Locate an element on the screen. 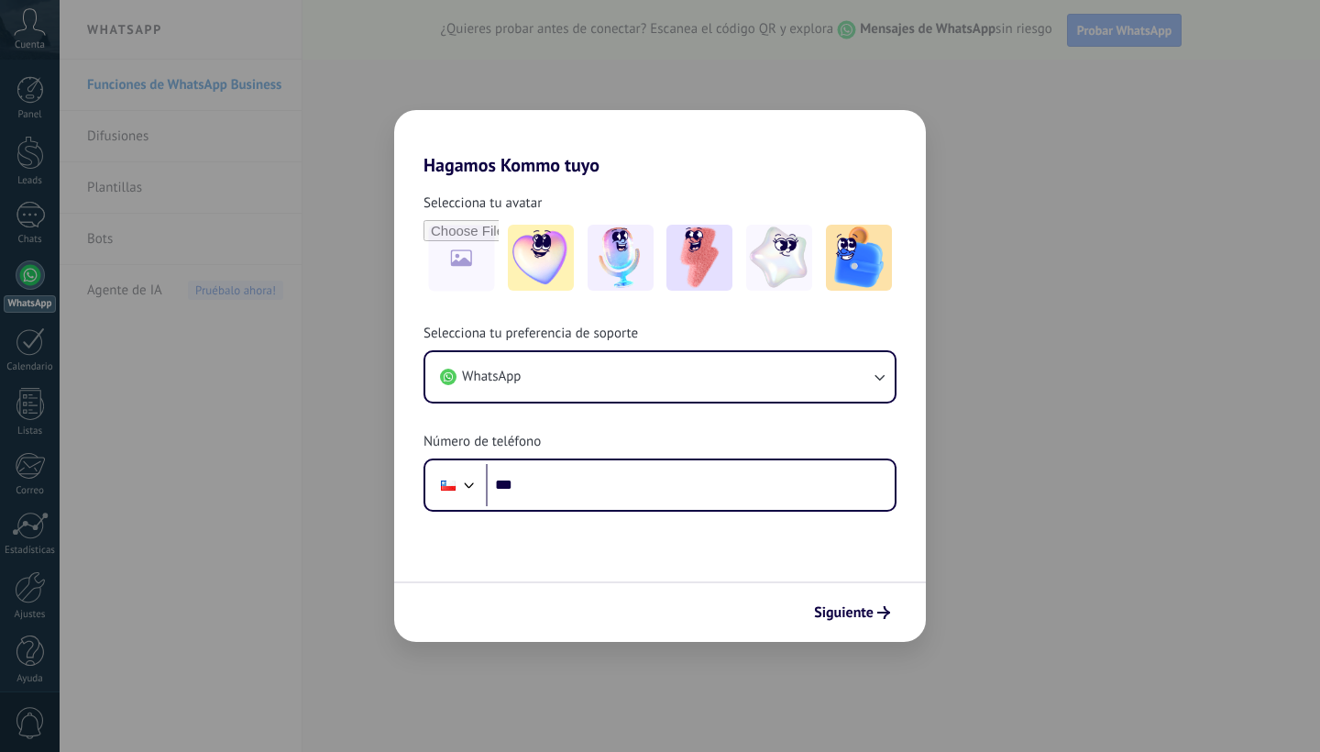 The height and width of the screenshot is (752, 1320). img: -1.jpeg is located at coordinates (541, 258).